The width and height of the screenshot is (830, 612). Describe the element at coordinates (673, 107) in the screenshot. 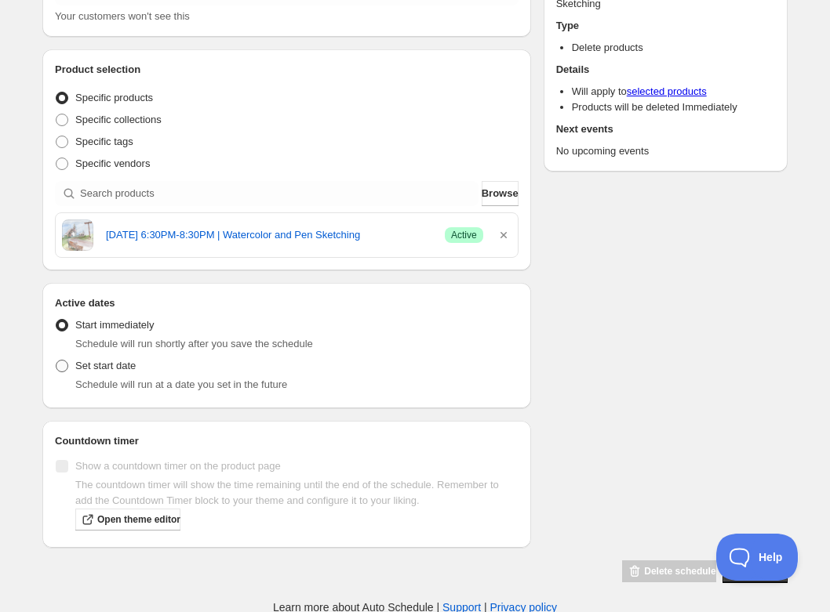

I see `li: Products will be deleted Immediately` at that location.